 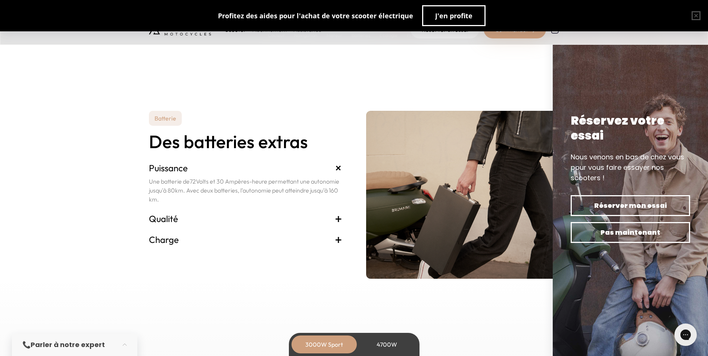 I want to click on h3: Qualité, so click(x=245, y=219).